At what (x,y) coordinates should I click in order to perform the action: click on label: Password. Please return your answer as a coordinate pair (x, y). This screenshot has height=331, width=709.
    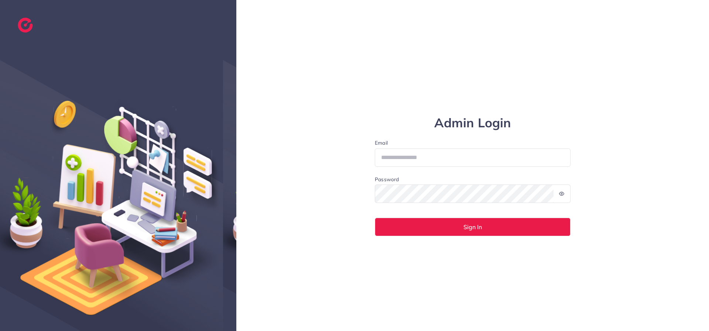
    Looking at the image, I should click on (387, 179).